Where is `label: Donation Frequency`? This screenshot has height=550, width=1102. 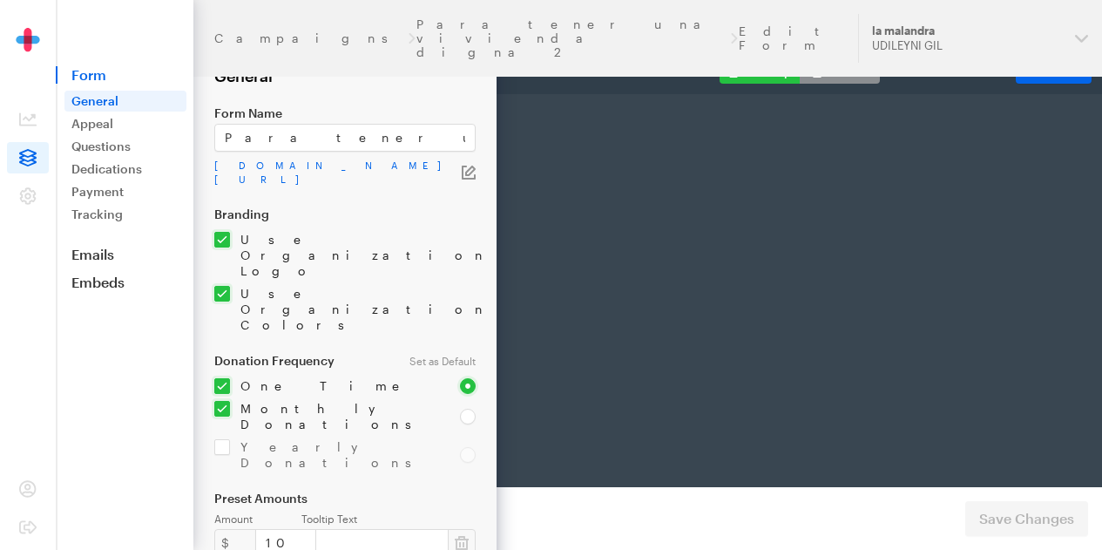 label: Donation Frequency is located at coordinates (302, 361).